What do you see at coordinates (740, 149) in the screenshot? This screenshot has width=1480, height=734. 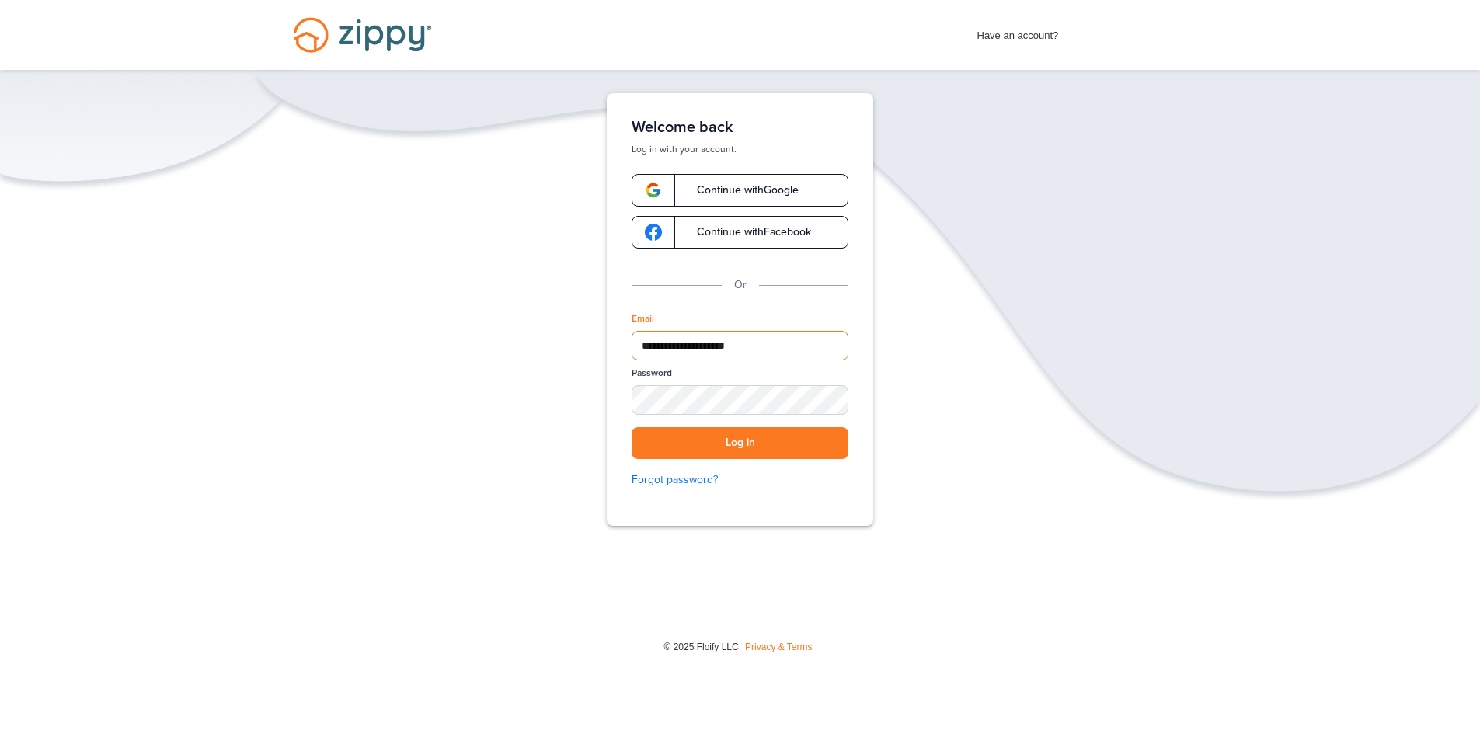 I see `p: Log in with your account.` at bounding box center [740, 149].